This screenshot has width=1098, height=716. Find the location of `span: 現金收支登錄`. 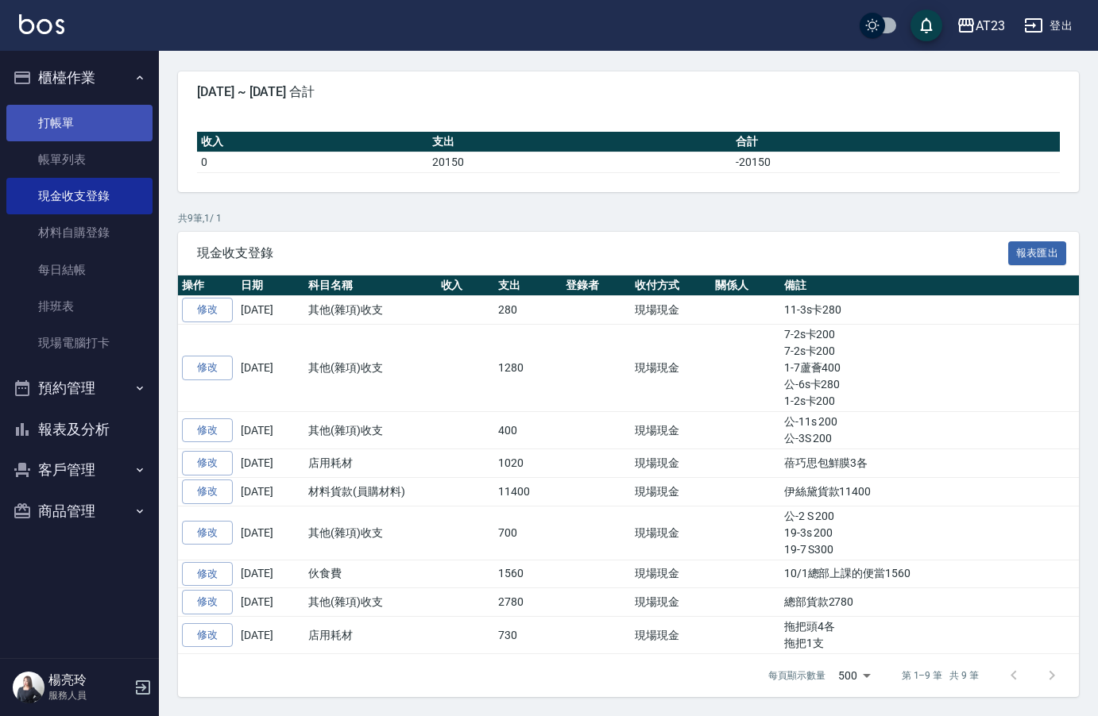

span: 現金收支登錄 is located at coordinates (602, 253).